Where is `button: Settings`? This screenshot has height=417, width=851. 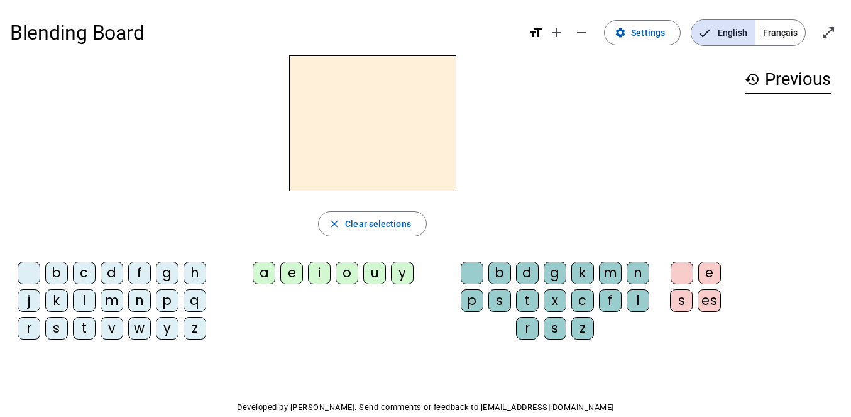
button: Settings is located at coordinates (643, 33).